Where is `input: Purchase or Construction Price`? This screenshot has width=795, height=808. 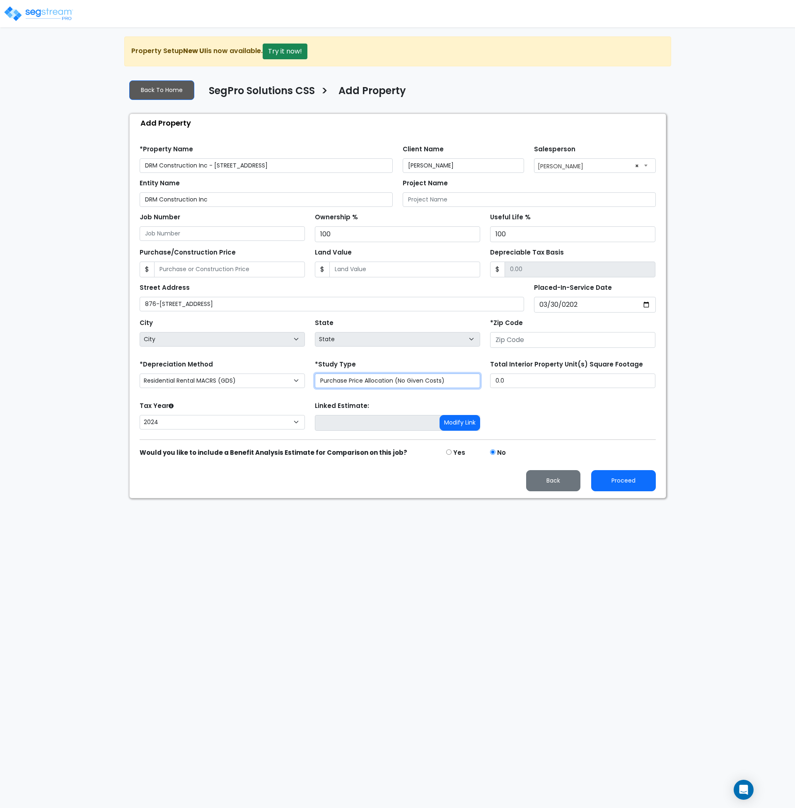 input: Purchase or Construction Price is located at coordinates (230, 269).